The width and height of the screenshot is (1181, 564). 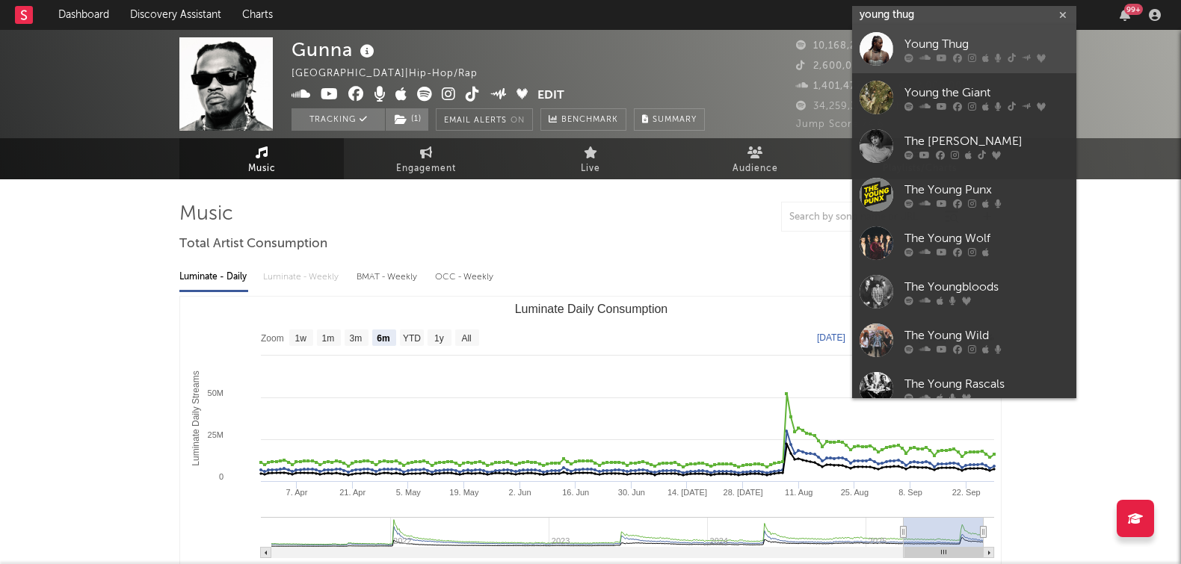 What do you see at coordinates (590, 169) in the screenshot?
I see `span: Live` at bounding box center [590, 169].